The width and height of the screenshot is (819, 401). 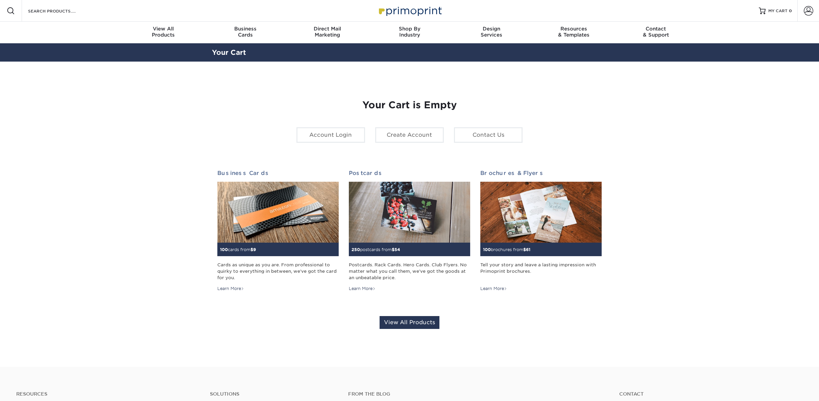 What do you see at coordinates (656, 32) in the screenshot?
I see `a: Contact& Support` at bounding box center [656, 32].